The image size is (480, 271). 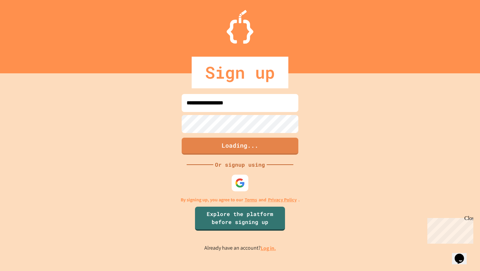 What do you see at coordinates (24, 22) in the screenshot?
I see `div: Chat with us now!Close` at bounding box center [24, 22].